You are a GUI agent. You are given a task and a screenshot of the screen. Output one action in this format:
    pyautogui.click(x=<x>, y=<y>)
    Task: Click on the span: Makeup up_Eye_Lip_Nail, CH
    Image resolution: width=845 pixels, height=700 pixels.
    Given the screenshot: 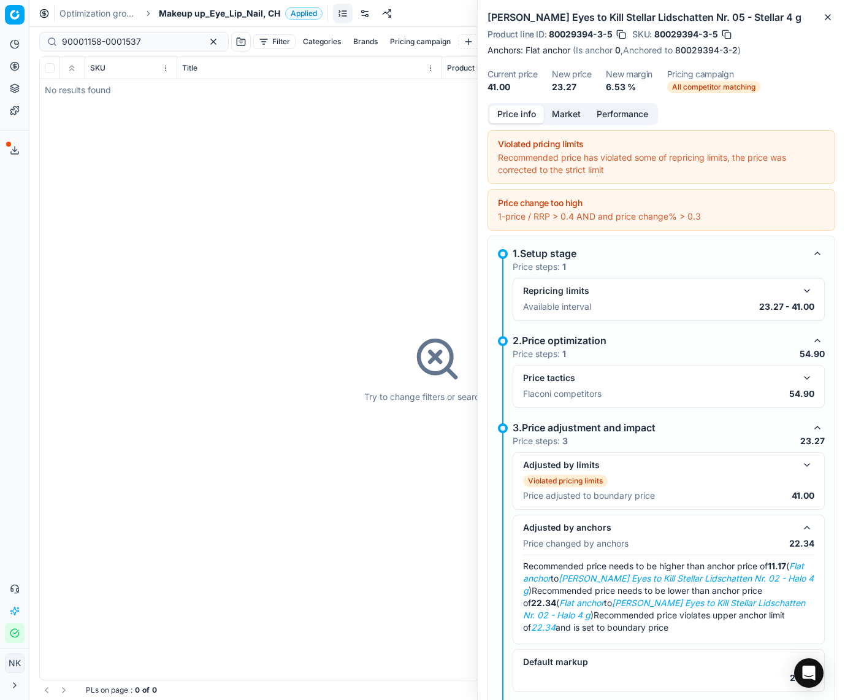 What is the action you would take?
    pyautogui.click(x=220, y=13)
    